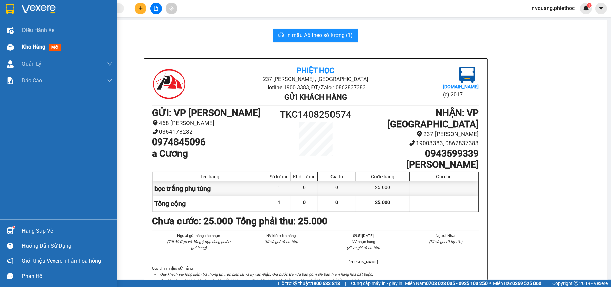 The height and width of the screenshot is (287, 611). What do you see at coordinates (281, 35) in the screenshot?
I see `span: printer` at bounding box center [281, 35].